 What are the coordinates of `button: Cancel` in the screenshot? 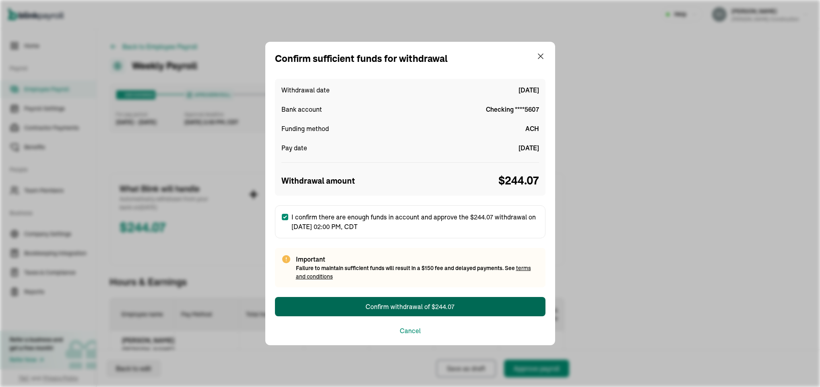 It's located at (410, 331).